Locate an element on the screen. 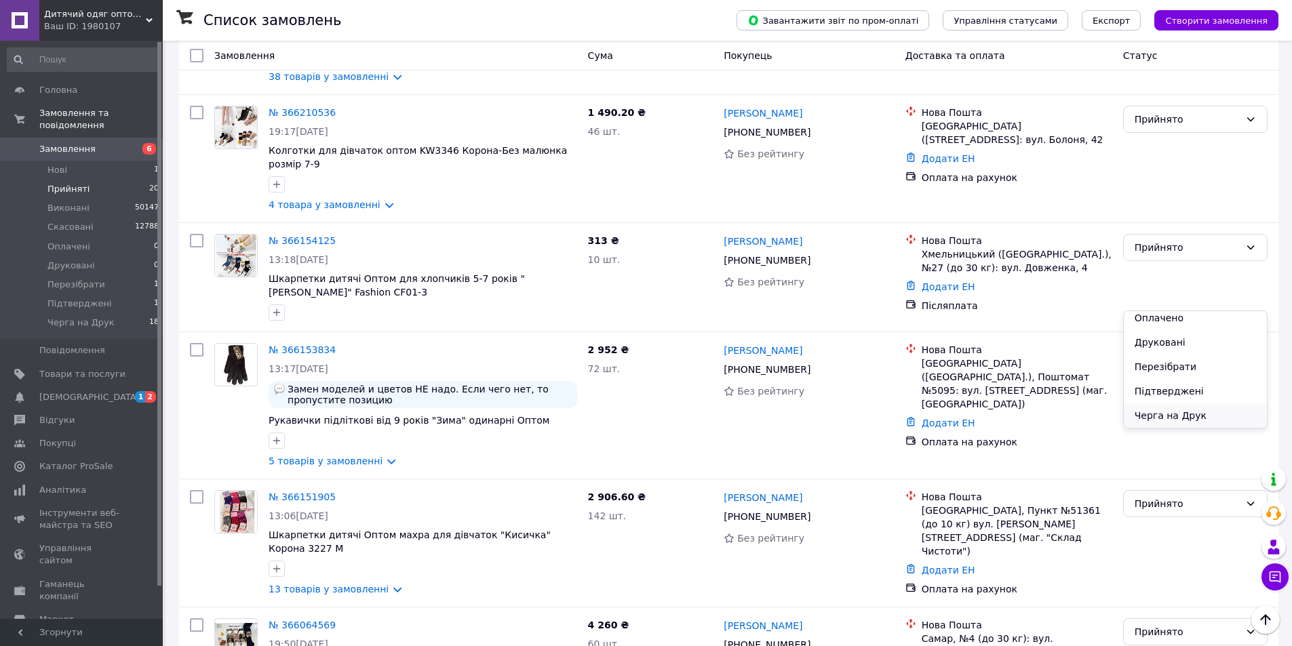 This screenshot has width=1292, height=646. a: № 366210536 is located at coordinates (302, 113).